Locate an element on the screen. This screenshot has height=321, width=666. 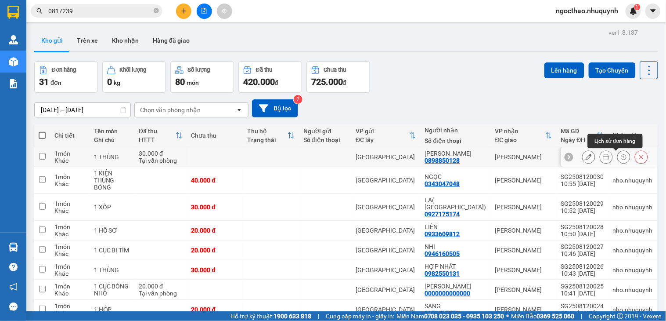
span: file-add is located at coordinates (204, 11).